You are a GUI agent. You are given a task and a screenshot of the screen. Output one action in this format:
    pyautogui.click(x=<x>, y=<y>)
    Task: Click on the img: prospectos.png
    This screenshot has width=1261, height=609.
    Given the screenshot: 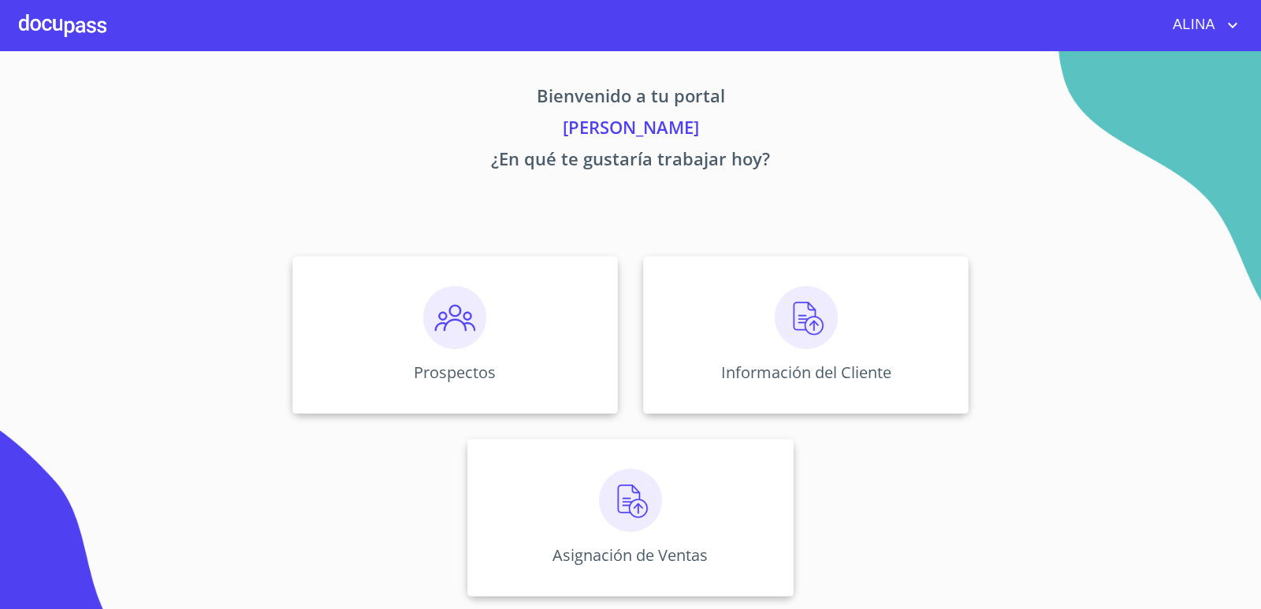 What is the action you would take?
    pyautogui.click(x=455, y=318)
    